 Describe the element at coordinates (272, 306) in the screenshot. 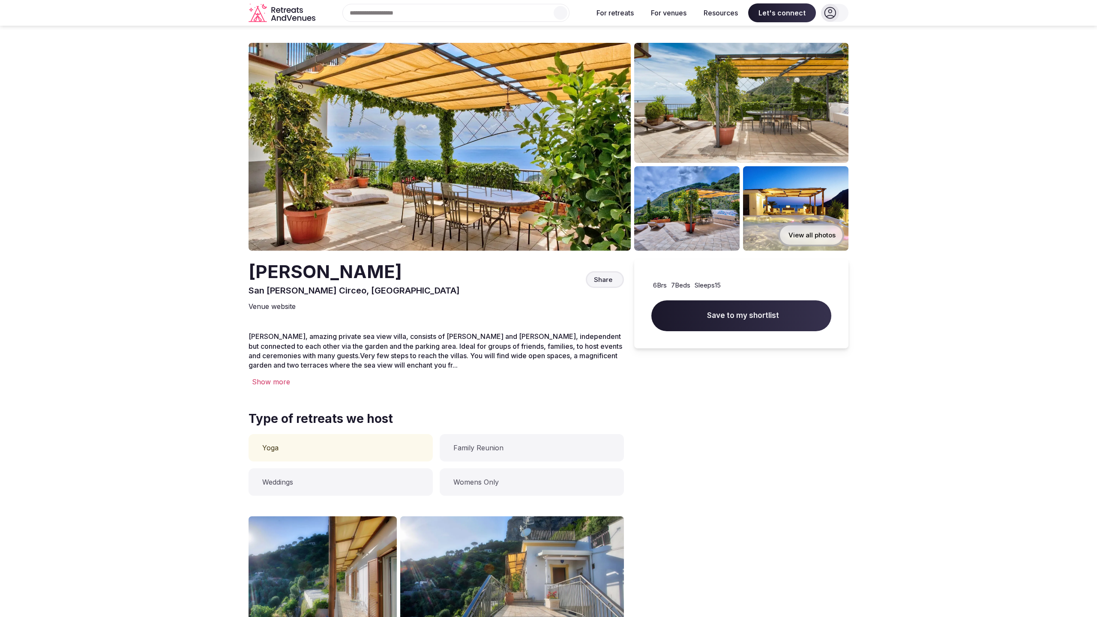

I see `span: Venue website` at that location.